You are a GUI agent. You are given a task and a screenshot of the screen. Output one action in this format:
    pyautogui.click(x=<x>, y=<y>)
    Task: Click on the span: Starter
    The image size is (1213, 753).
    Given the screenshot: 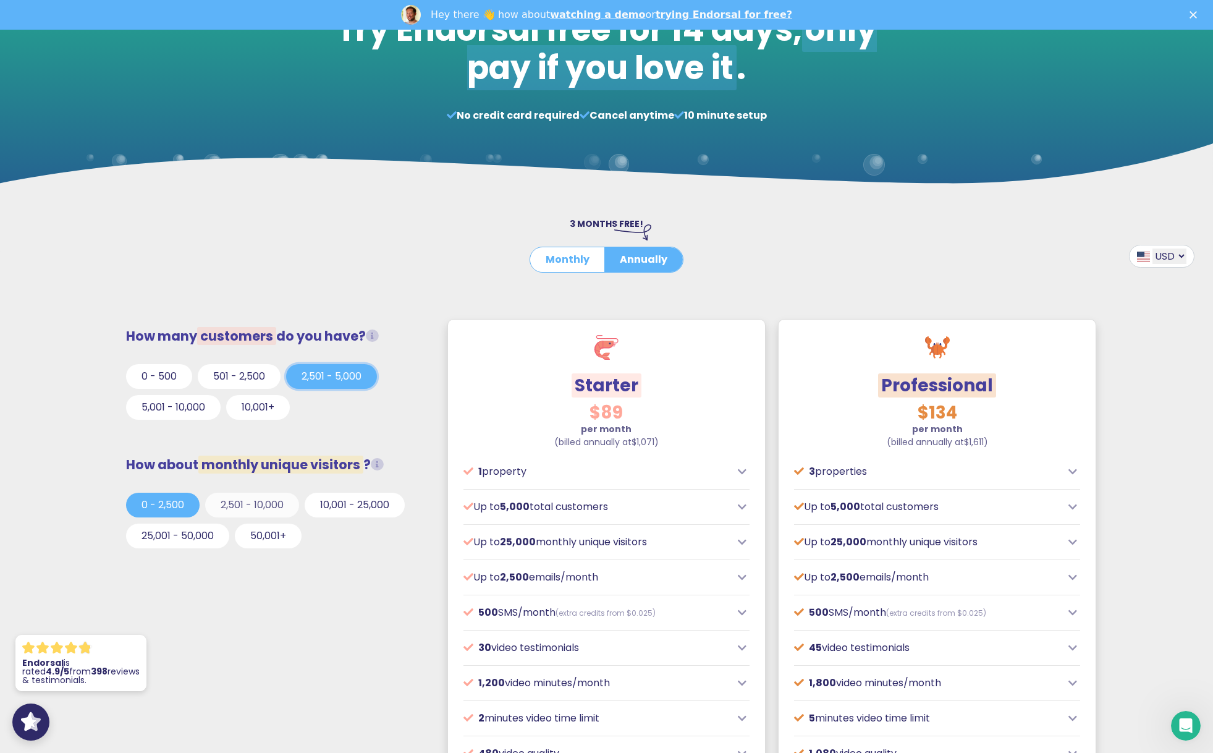 What is the action you would take?
    pyautogui.click(x=606, y=385)
    